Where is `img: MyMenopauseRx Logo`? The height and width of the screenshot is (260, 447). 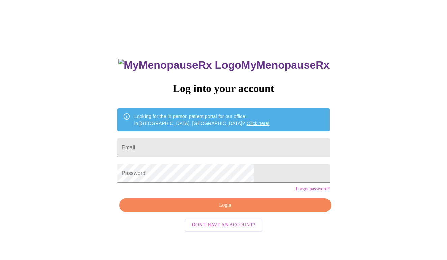
img: MyMenopauseRx Logo is located at coordinates (180, 65).